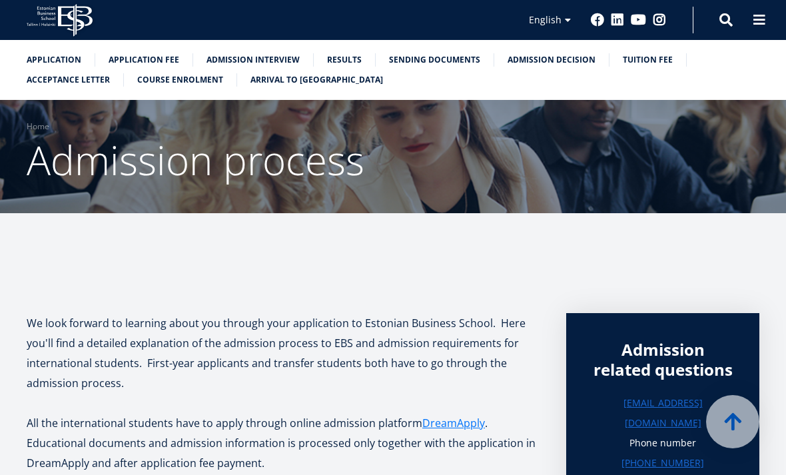 This screenshot has height=475, width=786. I want to click on a: Application, so click(54, 60).